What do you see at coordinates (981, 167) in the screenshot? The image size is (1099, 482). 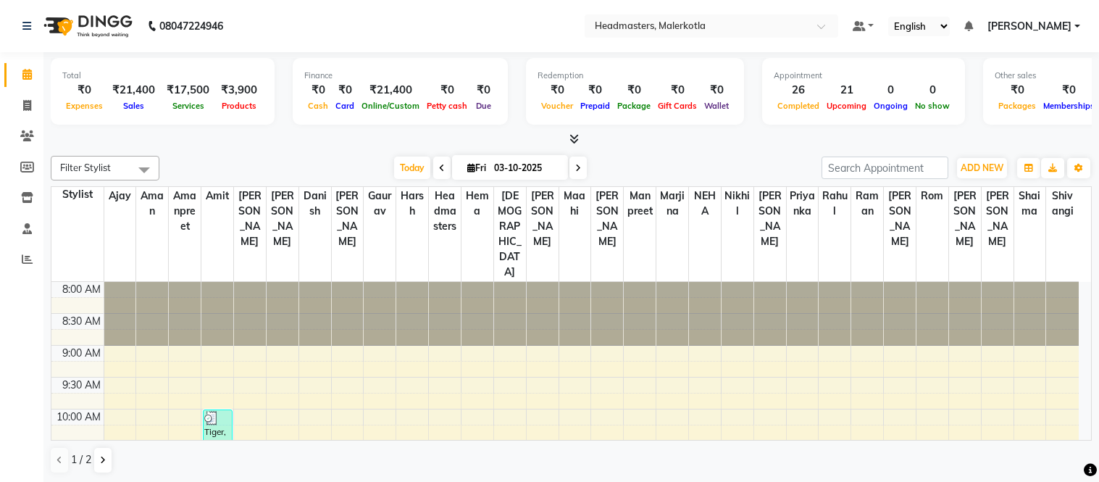 I see `span: ADD NEW` at bounding box center [981, 167].